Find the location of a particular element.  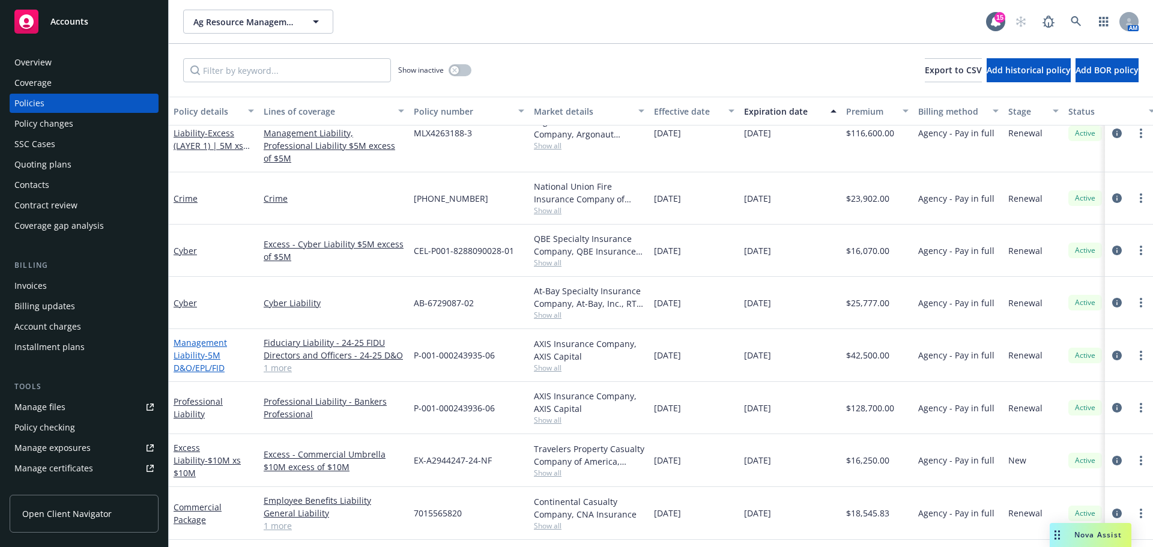

span: Manage exposures is located at coordinates (84, 448).